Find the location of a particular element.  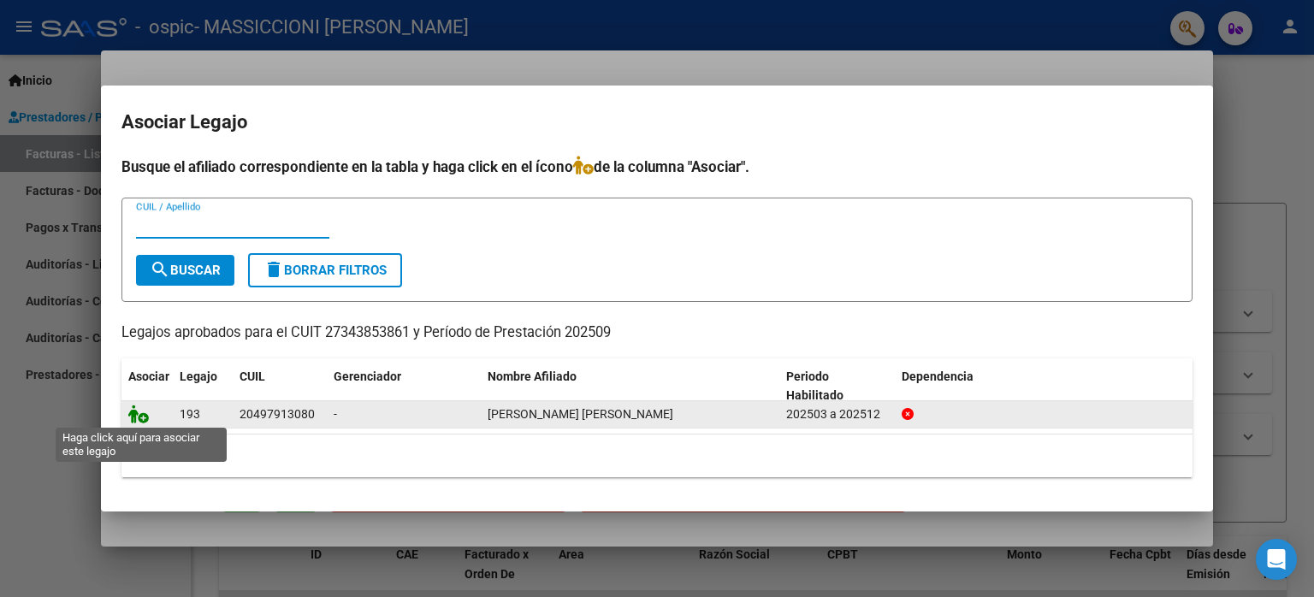

datatable-header-cell: Gerenciador is located at coordinates (404, 387).